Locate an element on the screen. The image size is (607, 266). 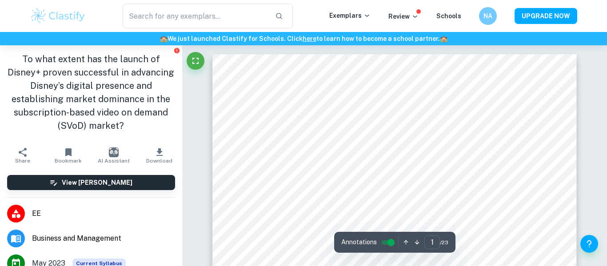
span: EE is located at coordinates (104, 214).